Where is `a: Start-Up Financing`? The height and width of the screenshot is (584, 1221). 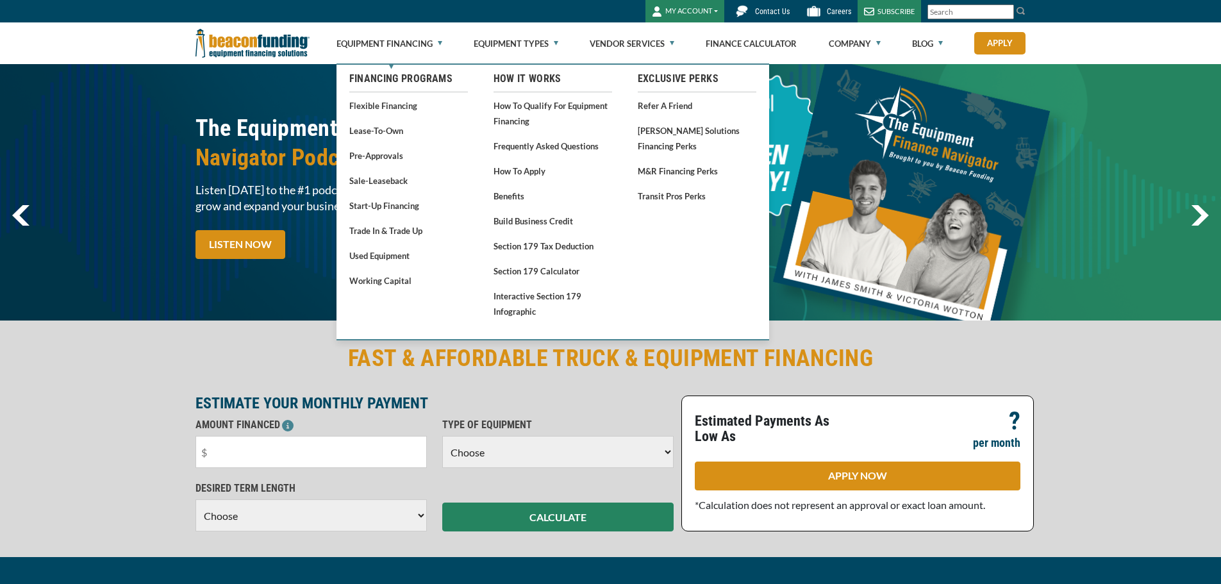
a: Start-Up Financing is located at coordinates (408, 205).